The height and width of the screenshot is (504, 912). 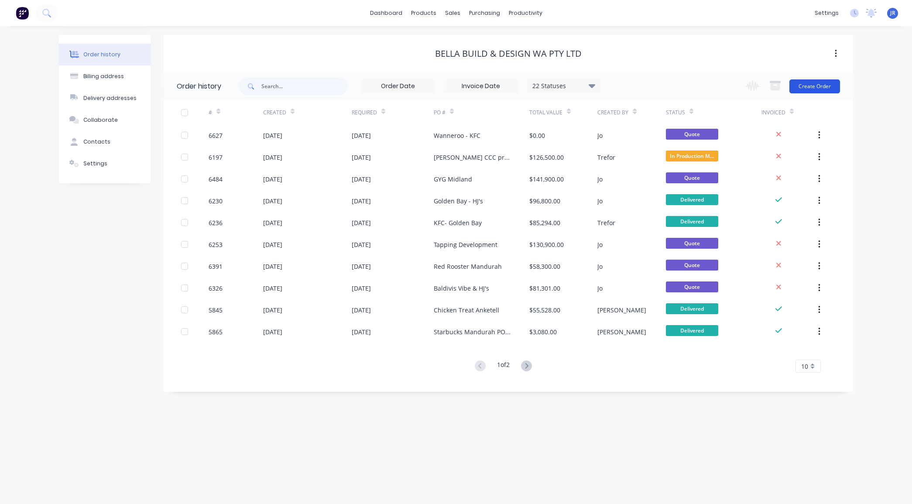 I want to click on div: Wanneroo - KFC, so click(x=457, y=135).